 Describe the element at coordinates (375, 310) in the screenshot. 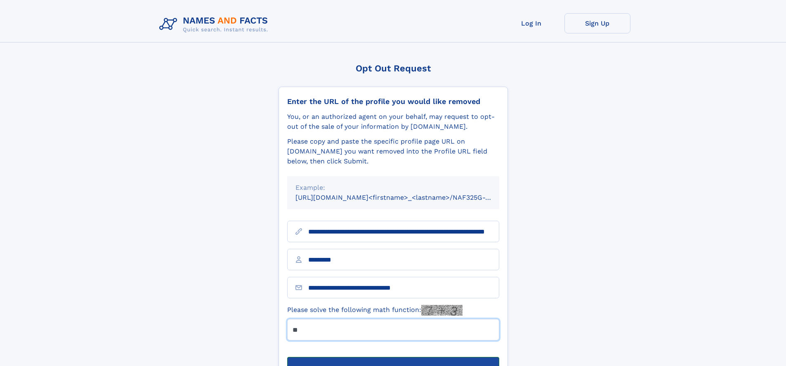

I see `label: Please solve the following math function:` at that location.